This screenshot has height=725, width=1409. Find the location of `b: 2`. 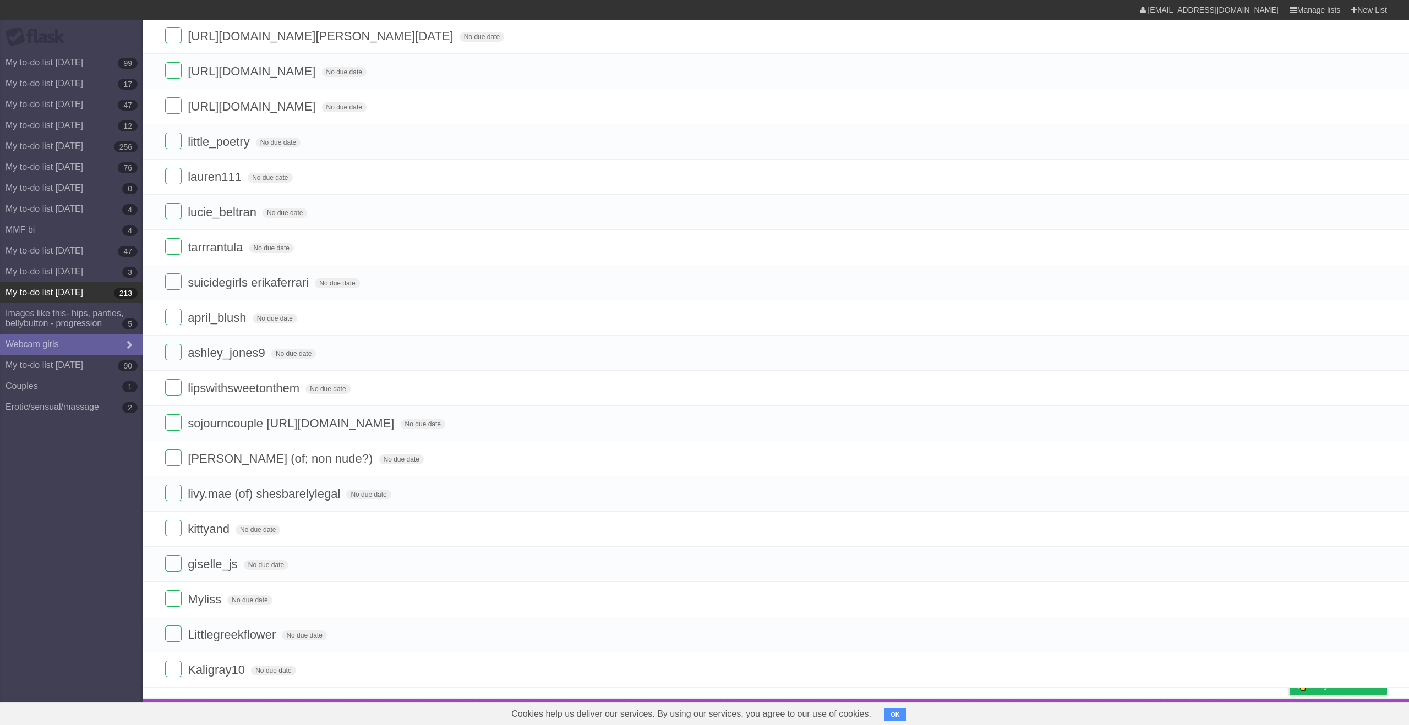

b: 2 is located at coordinates (130, 408).